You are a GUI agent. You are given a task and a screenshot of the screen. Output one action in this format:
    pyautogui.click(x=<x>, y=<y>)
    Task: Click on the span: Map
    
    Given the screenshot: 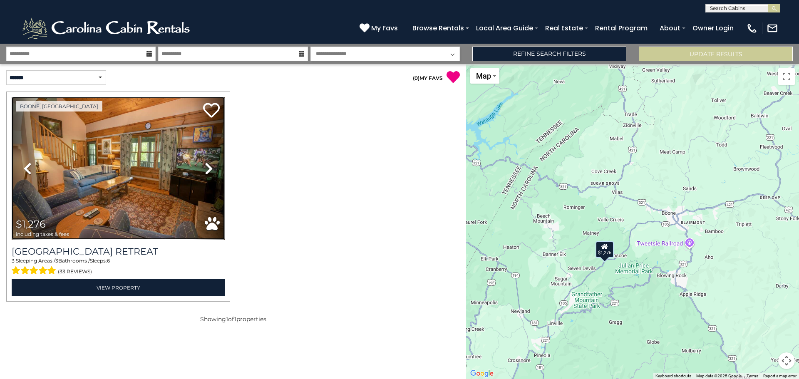 What is the action you would take?
    pyautogui.click(x=483, y=76)
    